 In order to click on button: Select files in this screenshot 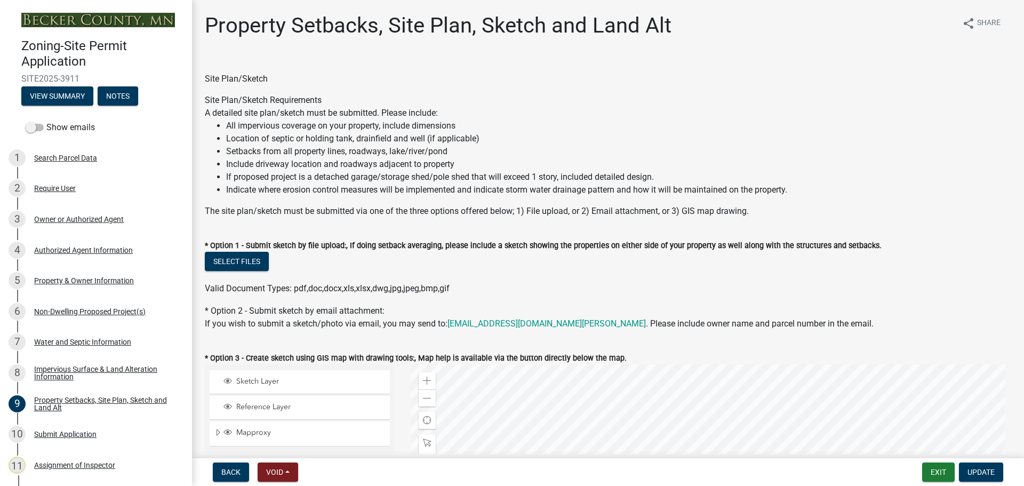, I will do `click(237, 261)`.